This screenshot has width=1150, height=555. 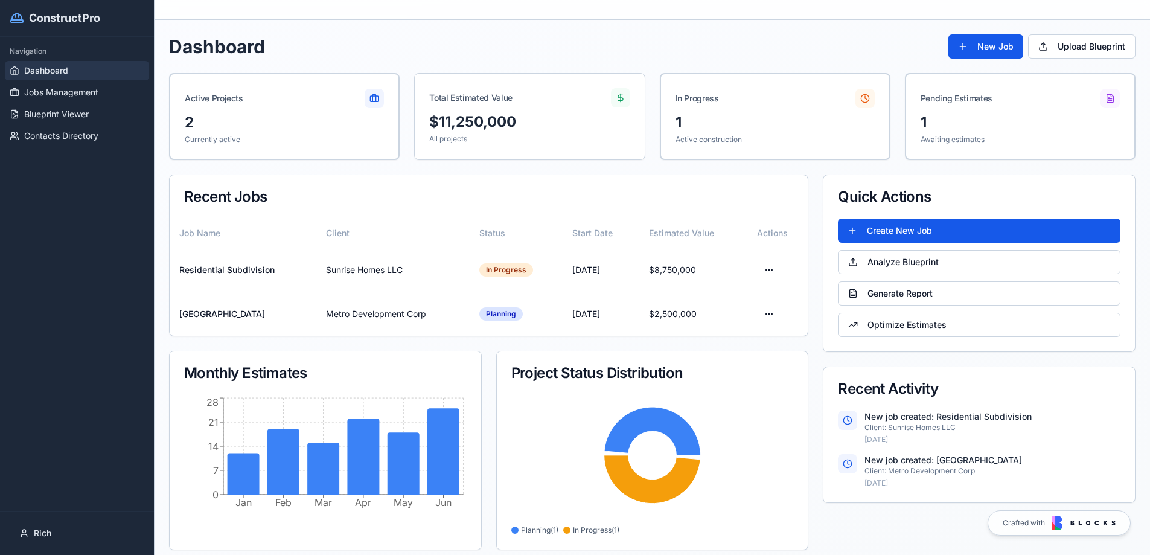 What do you see at coordinates (488, 197) in the screenshot?
I see `div: Recent Jobs` at bounding box center [488, 197].